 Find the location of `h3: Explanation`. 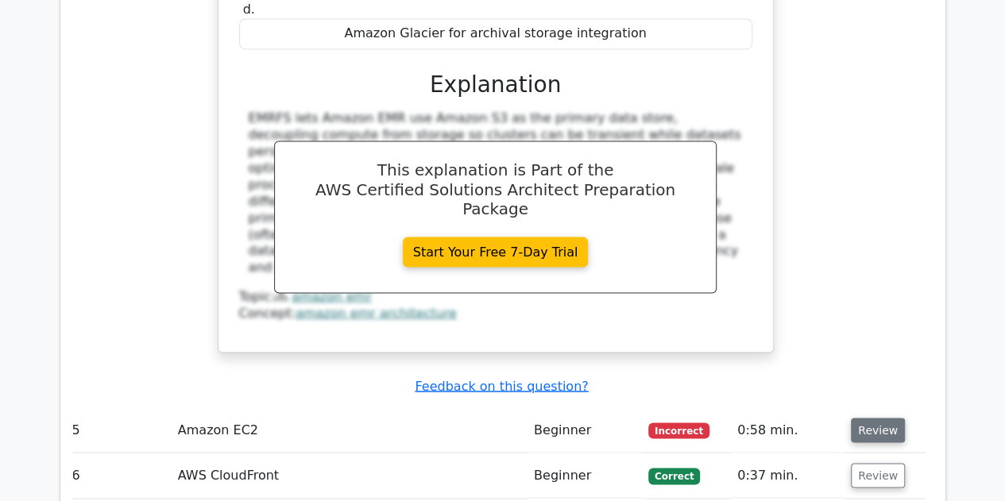

h3: Explanation is located at coordinates (496, 85).